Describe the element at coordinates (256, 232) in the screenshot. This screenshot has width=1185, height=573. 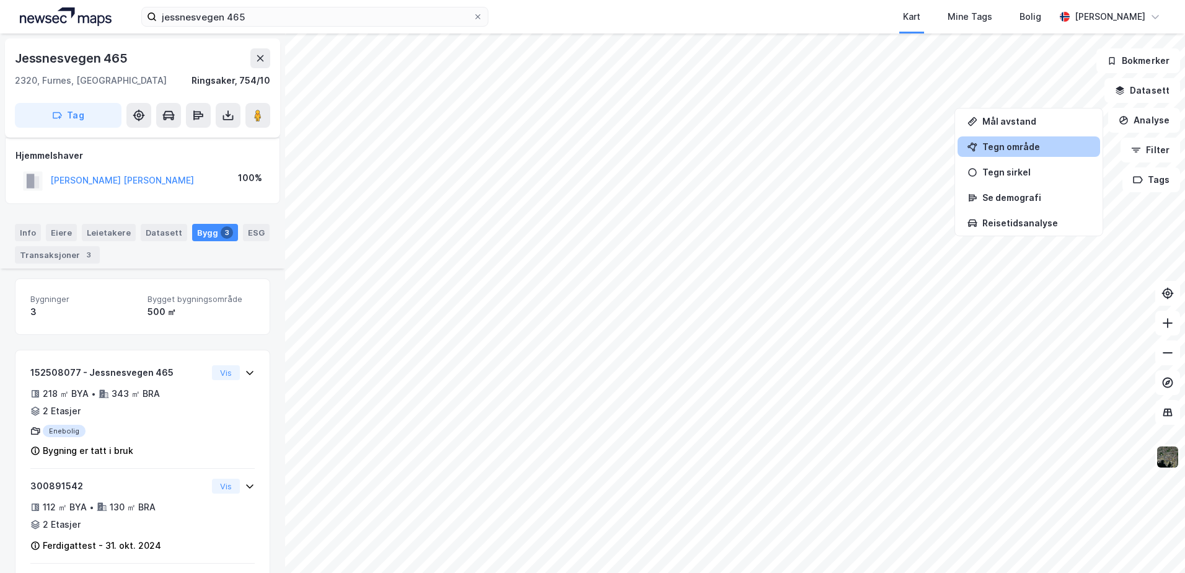
I see `div: ESG` at that location.